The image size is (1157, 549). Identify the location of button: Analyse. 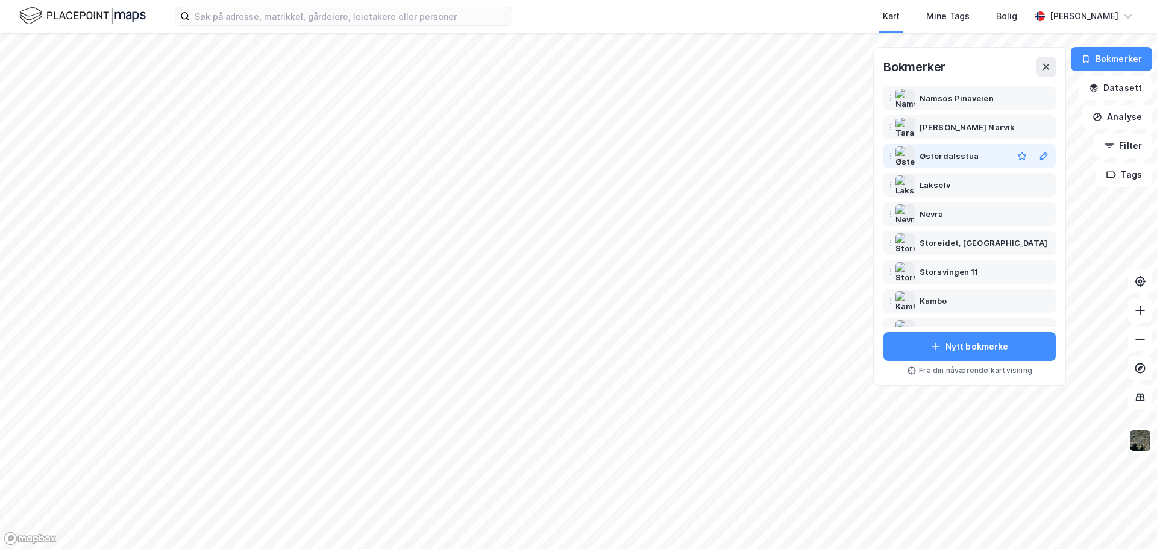
(1118, 117).